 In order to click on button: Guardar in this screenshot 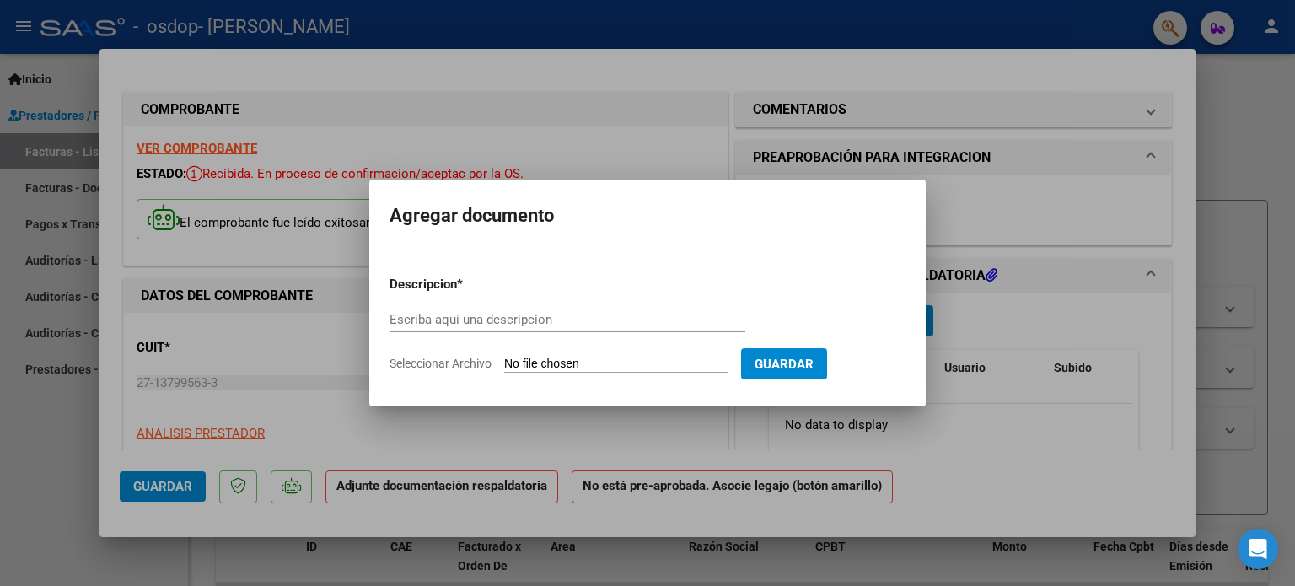, I will do `click(784, 363)`.